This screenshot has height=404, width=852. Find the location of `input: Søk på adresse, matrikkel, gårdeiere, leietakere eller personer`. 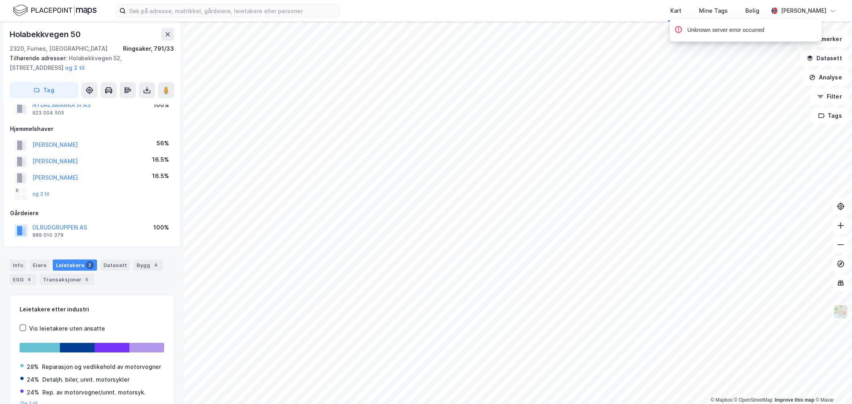

input: Søk på adresse, matrikkel, gårdeiere, leietakere eller personer is located at coordinates (233, 11).